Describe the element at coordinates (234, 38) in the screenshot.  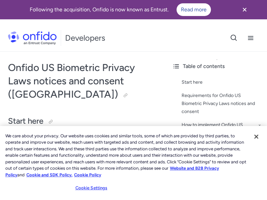
I see `svg: Open search button` at that location.